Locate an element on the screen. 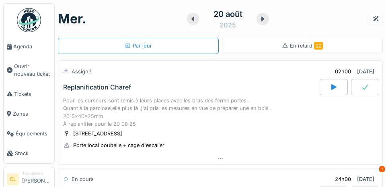  img: Badge_color-CXgf-gQk.svg is located at coordinates (29, 20).